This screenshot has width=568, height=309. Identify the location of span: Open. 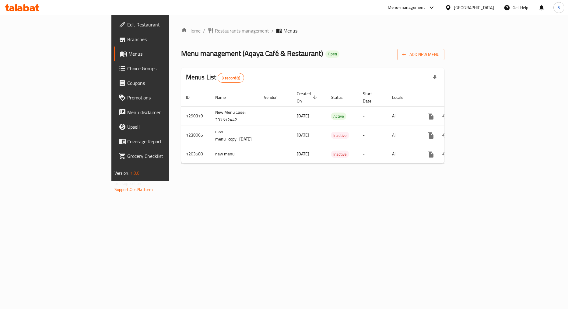
(332, 54).